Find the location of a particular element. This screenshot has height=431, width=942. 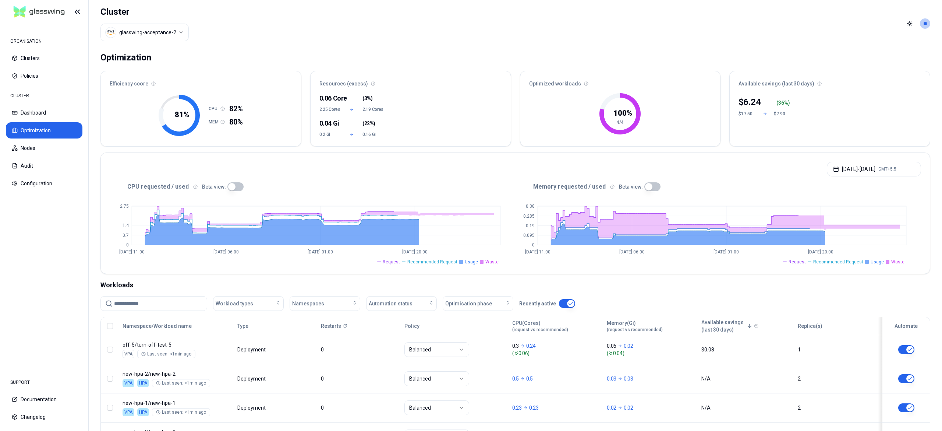

div: SUPPORT is located at coordinates (44, 382).